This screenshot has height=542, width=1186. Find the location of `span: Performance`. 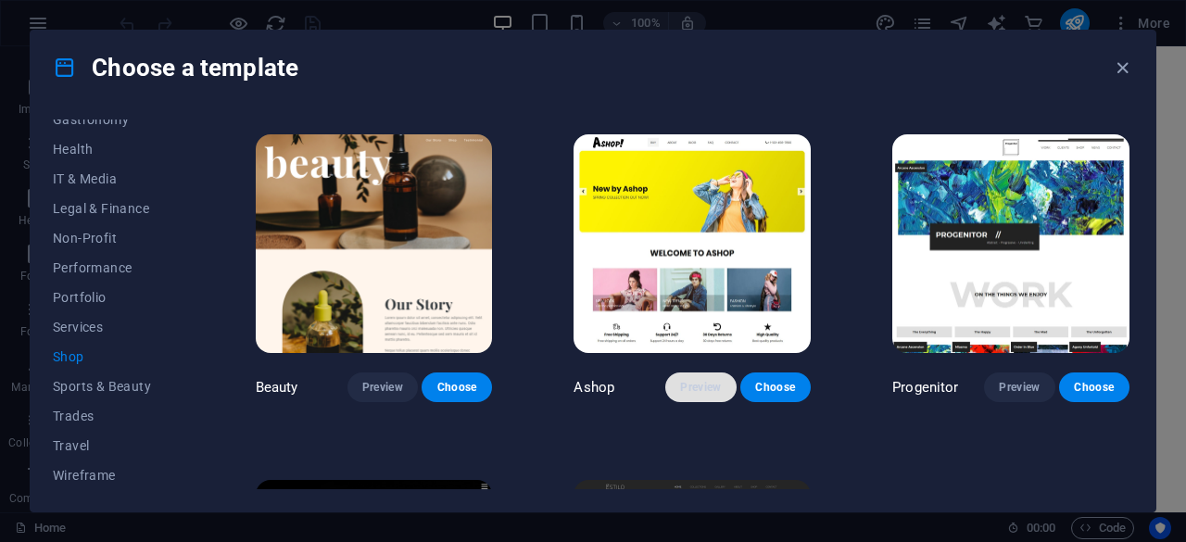

span: Performance is located at coordinates (113, 268).